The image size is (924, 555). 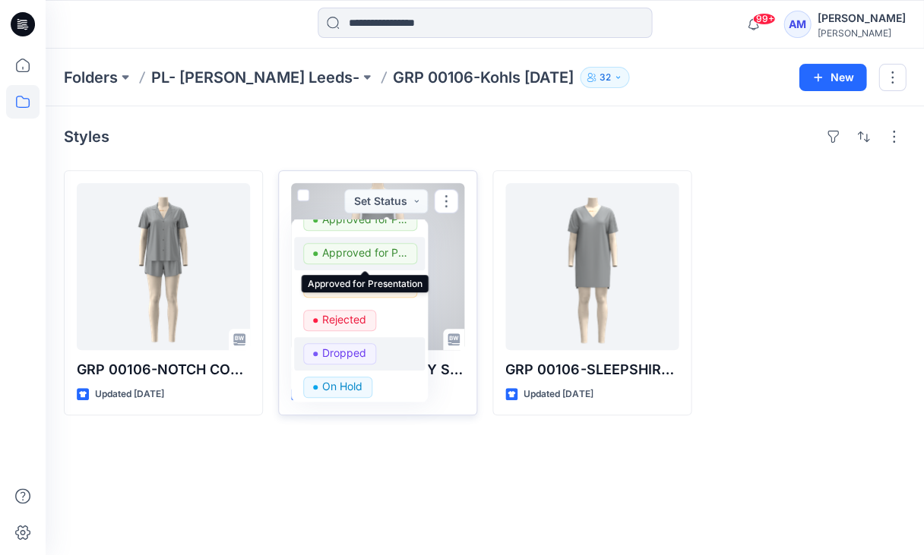 I want to click on p: Dropped, so click(x=344, y=353).